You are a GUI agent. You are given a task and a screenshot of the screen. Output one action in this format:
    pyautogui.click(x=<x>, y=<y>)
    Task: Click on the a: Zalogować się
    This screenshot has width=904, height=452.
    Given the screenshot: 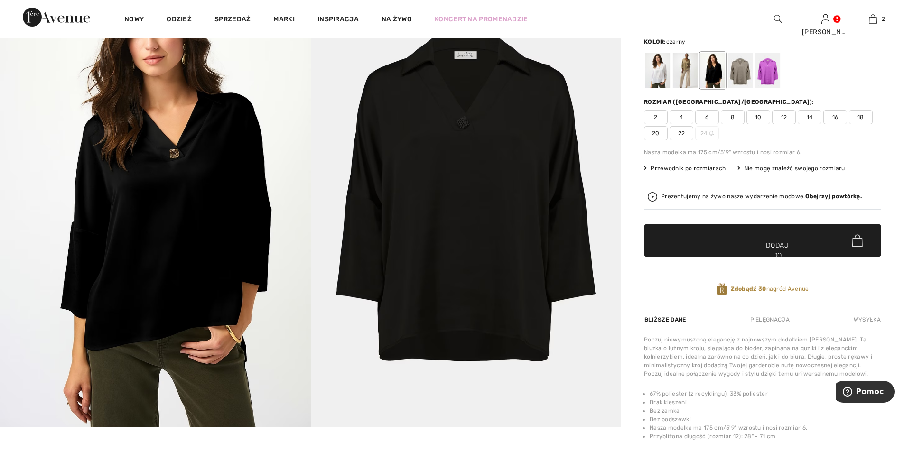 What is the action you would take?
    pyautogui.click(x=825, y=19)
    